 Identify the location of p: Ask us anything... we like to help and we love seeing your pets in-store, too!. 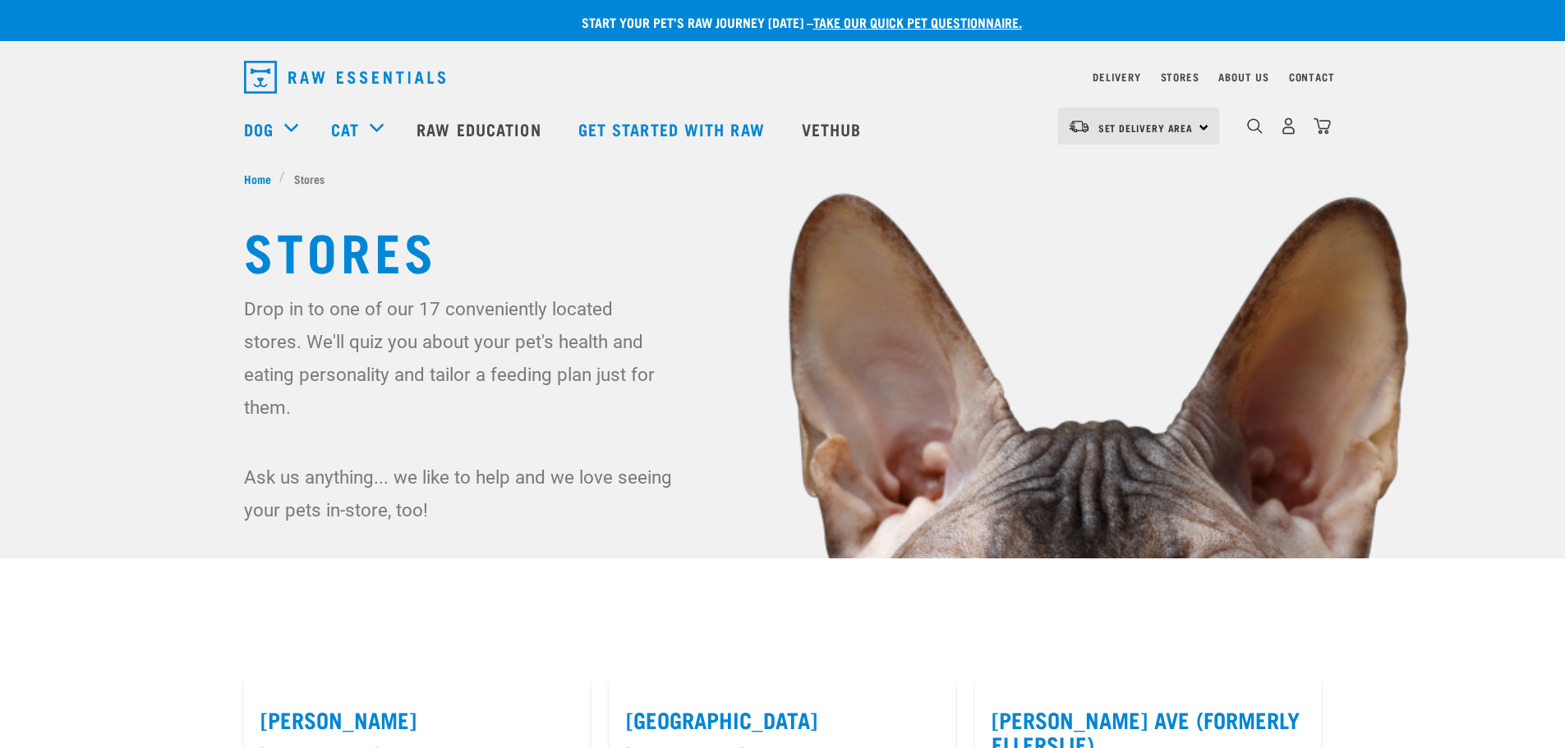
(459, 494).